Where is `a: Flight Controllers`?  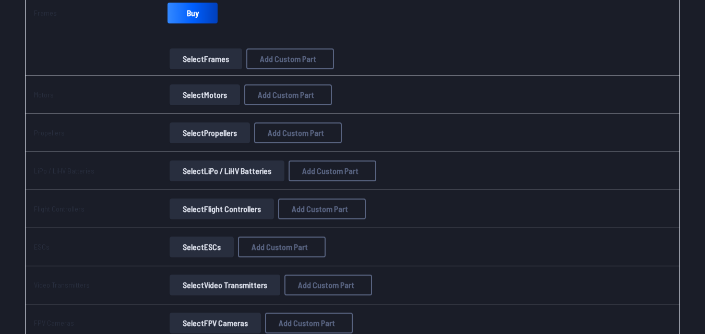 a: Flight Controllers is located at coordinates (59, 209).